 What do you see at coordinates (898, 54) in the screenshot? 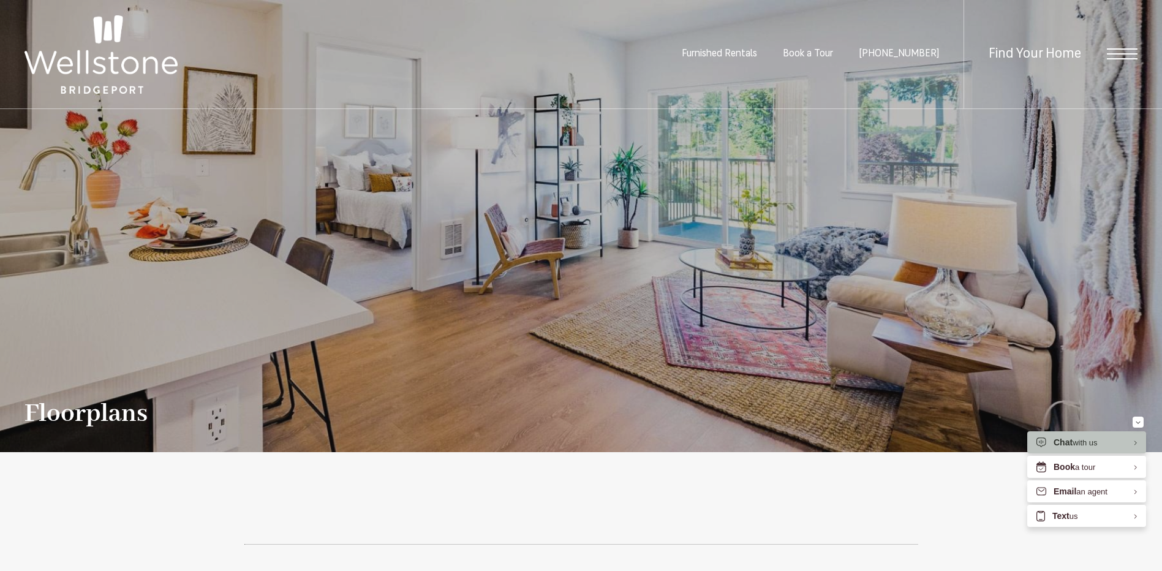
I see `a: Call us at (253) 400-3144` at bounding box center [898, 54].